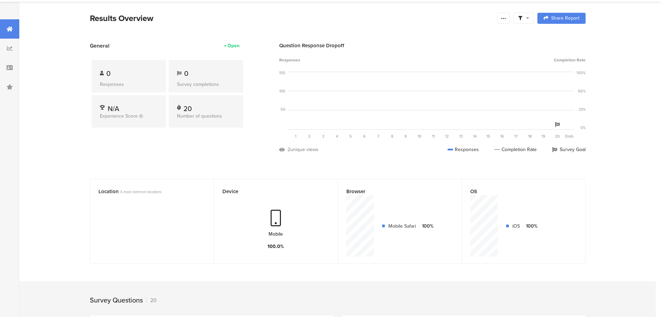 The height and width of the screenshot is (317, 661). I want to click on span: 3, so click(323, 136).